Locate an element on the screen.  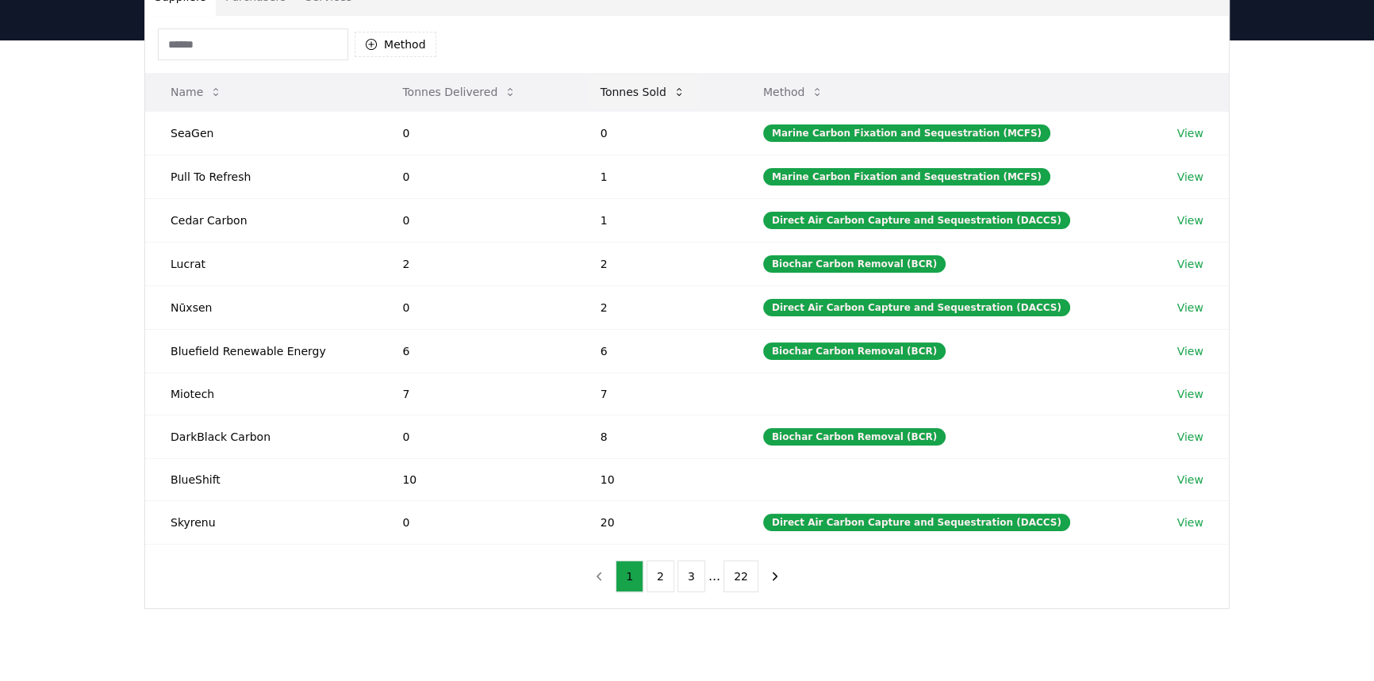
td: 8 is located at coordinates (656, 436).